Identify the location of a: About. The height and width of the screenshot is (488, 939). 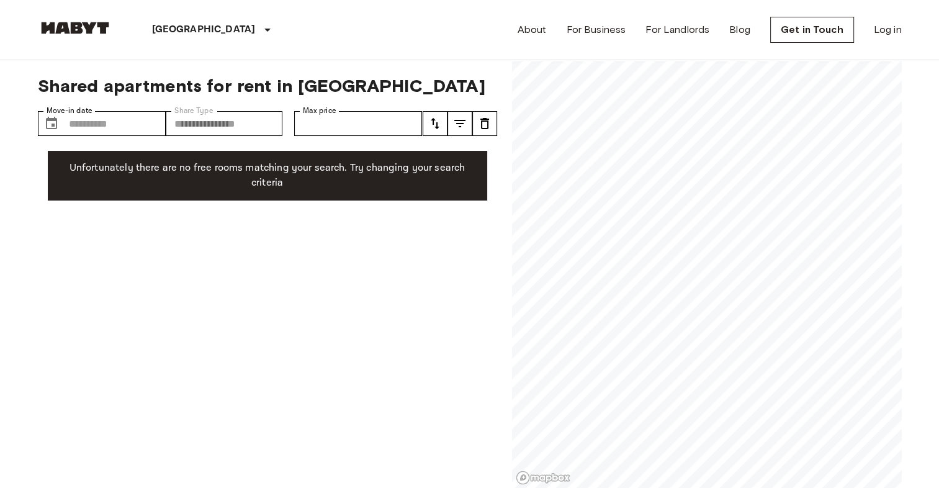
(532, 30).